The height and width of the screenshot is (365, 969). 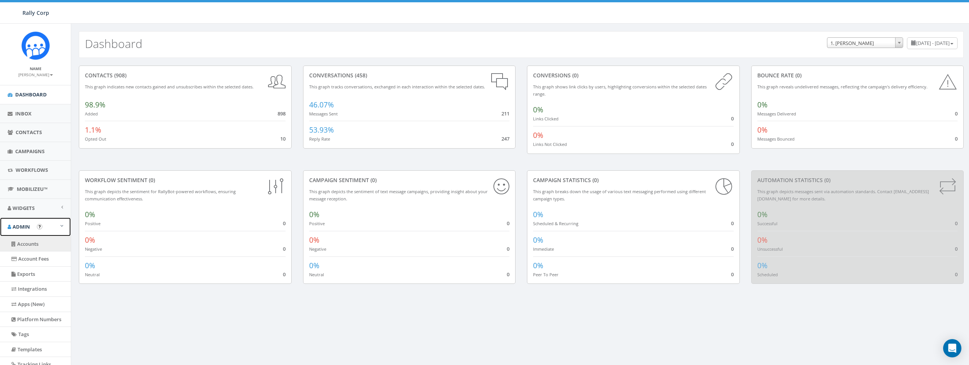 What do you see at coordinates (96, 139) in the screenshot?
I see `small: Opted Out` at bounding box center [96, 139].